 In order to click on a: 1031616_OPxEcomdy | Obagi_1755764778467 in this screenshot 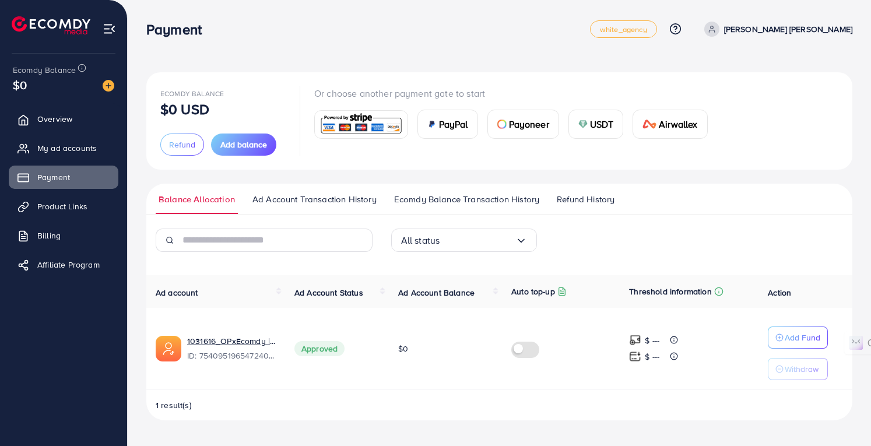, I will do `click(231, 341)`.